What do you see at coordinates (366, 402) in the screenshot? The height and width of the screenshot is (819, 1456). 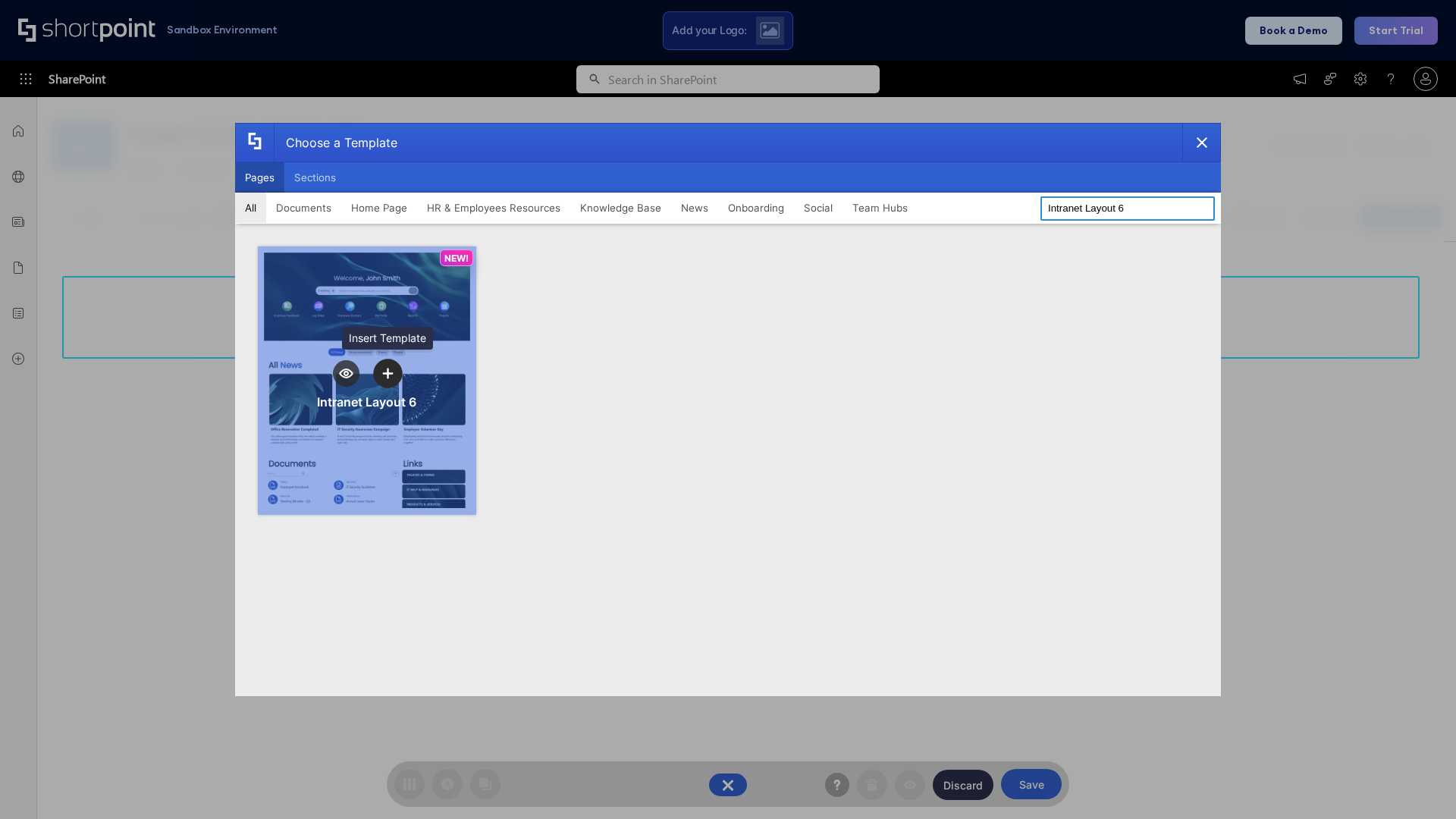 I see `div: Intranet Layout 6` at bounding box center [366, 402].